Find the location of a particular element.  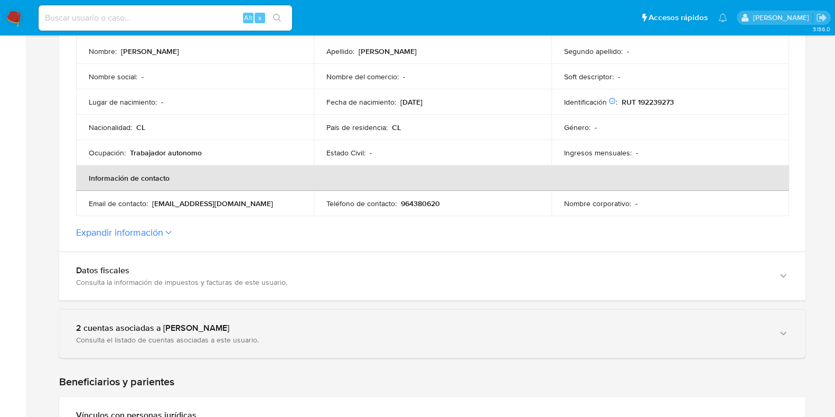

span: Accesos rápidos is located at coordinates (678, 17).